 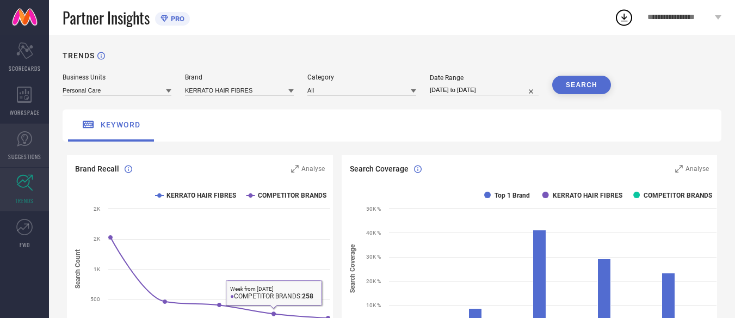 I want to click on tspan: Search Count, so click(x=78, y=269).